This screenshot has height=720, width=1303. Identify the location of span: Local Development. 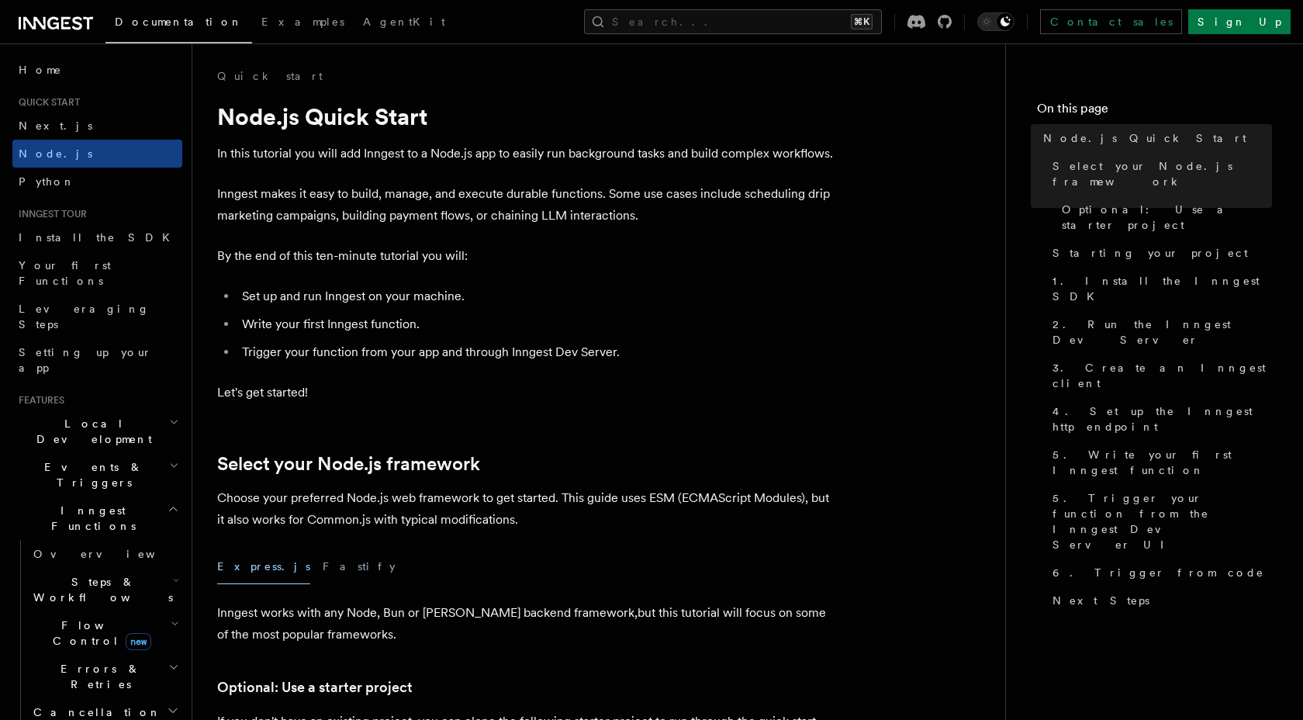
(91, 431).